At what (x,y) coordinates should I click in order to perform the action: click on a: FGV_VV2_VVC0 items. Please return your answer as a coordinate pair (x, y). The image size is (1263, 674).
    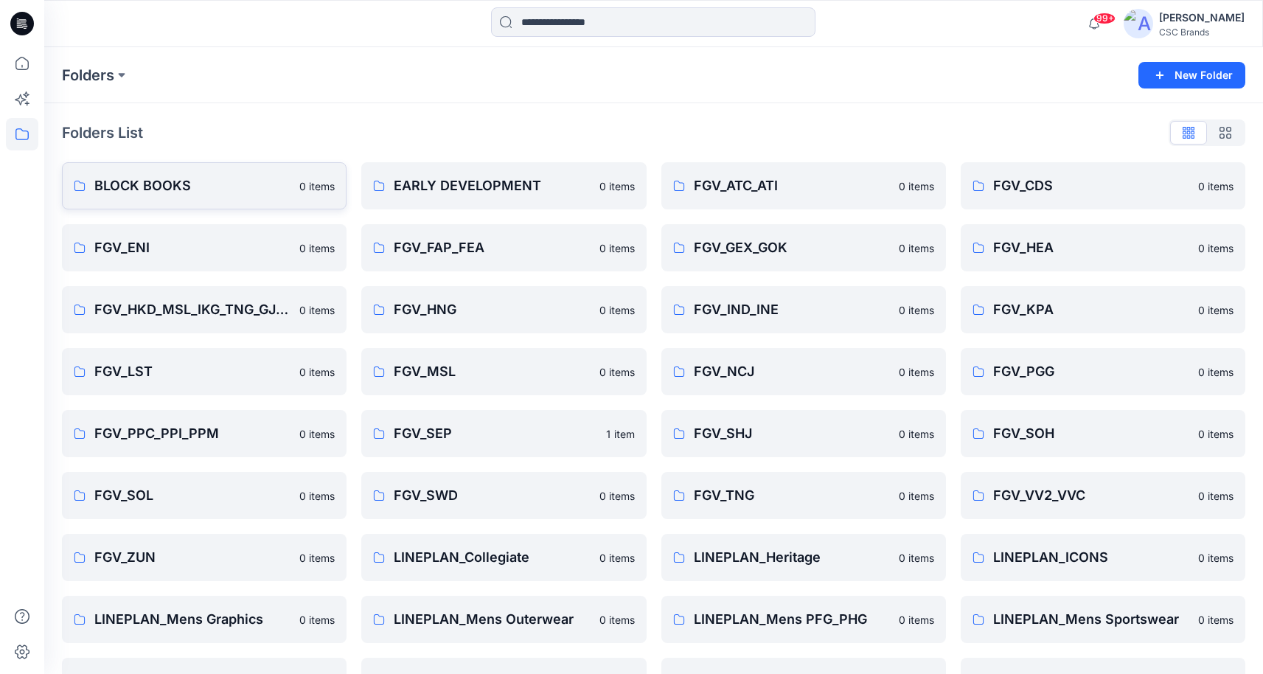
    Looking at the image, I should click on (1103, 496).